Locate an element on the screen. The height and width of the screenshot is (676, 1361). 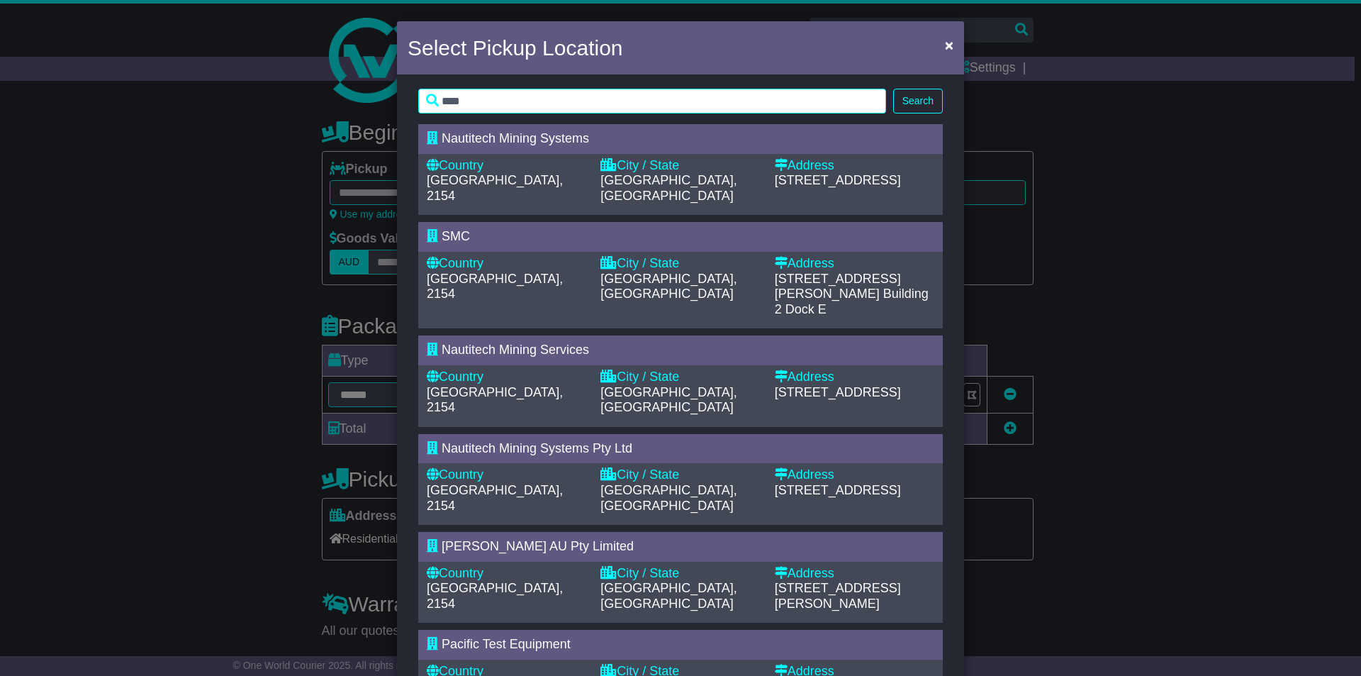
h4: Select Pickup Location is located at coordinates (515, 47).